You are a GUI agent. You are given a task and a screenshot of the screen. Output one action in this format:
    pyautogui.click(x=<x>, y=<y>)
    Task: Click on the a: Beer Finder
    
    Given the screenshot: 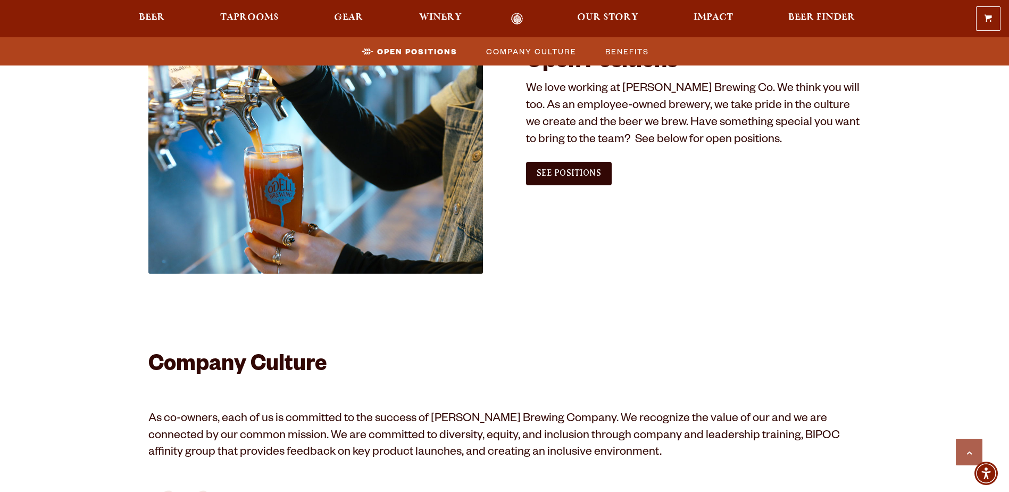 What is the action you would take?
    pyautogui.click(x=822, y=19)
    